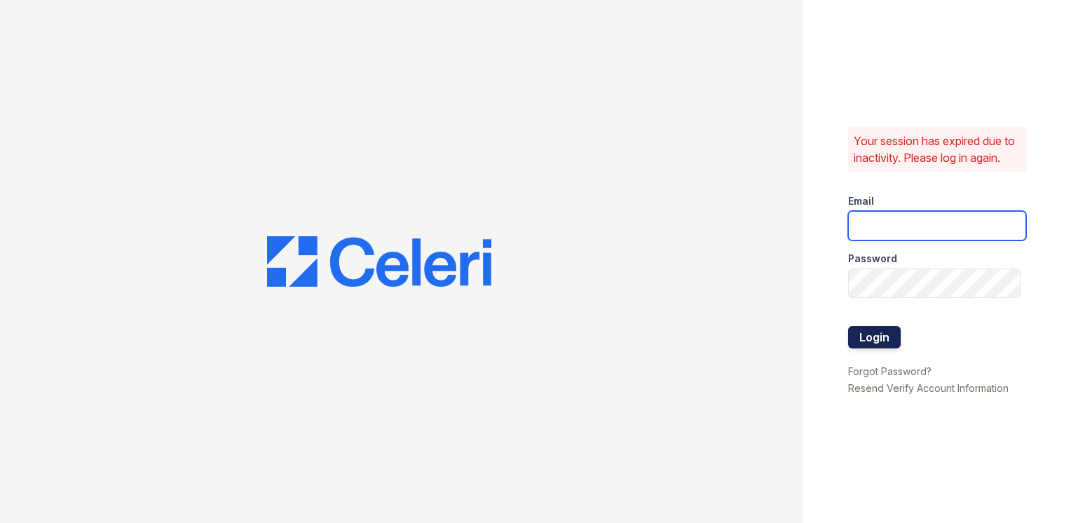 This screenshot has height=523, width=1071. What do you see at coordinates (889, 371) in the screenshot?
I see `a: Forgot Password?` at bounding box center [889, 371].